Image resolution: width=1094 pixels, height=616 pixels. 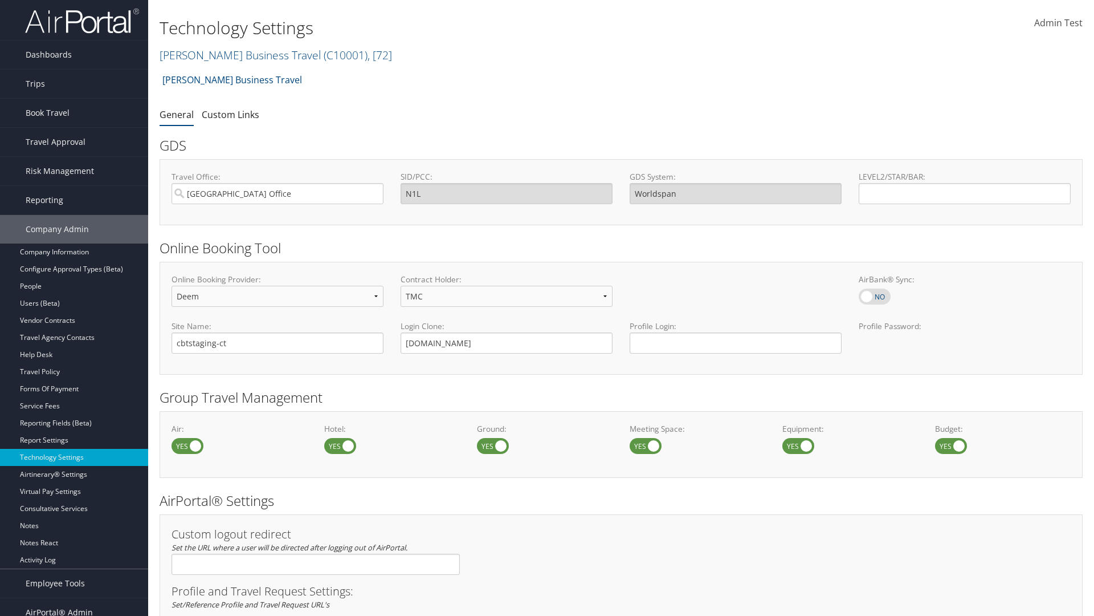 What do you see at coordinates (1003, 429) in the screenshot?
I see `label: Budget:` at bounding box center [1003, 429].